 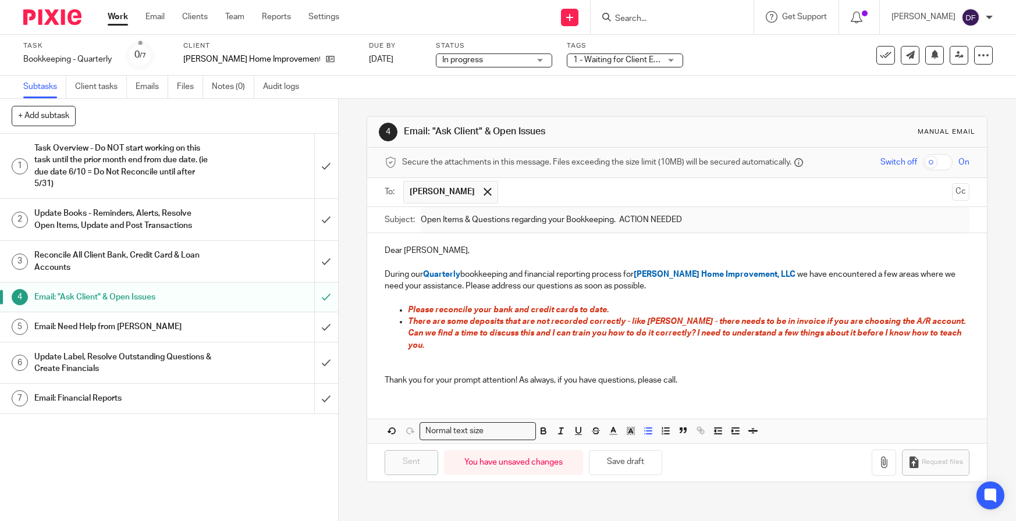 I want to click on div: Search for option, so click(x=478, y=431).